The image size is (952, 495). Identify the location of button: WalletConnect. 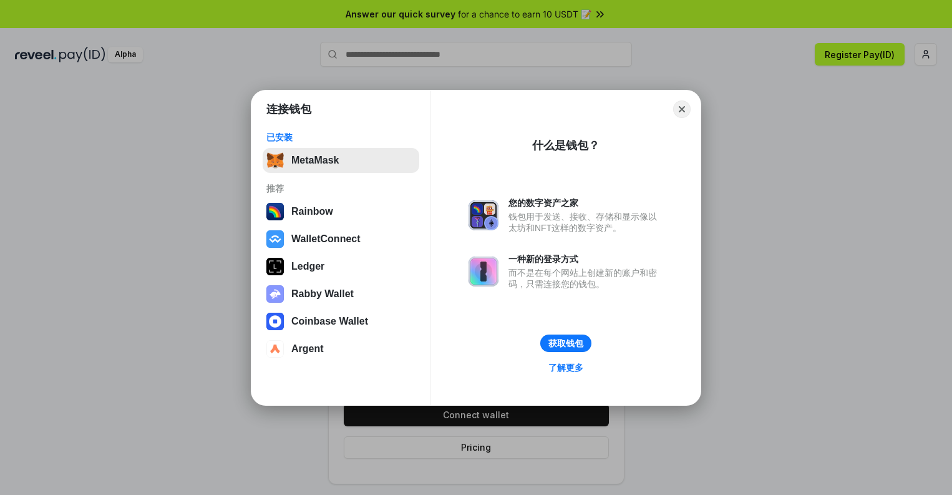
(341, 239).